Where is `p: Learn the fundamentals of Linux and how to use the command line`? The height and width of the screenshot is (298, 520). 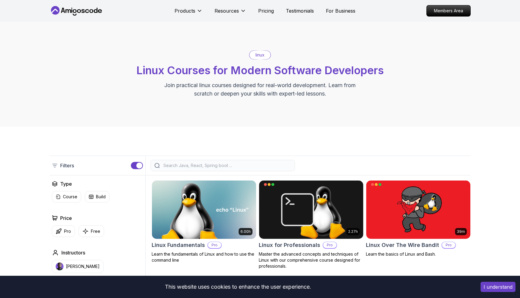 p: Learn the fundamentals of Linux and how to use the command line is located at coordinates (204, 258).